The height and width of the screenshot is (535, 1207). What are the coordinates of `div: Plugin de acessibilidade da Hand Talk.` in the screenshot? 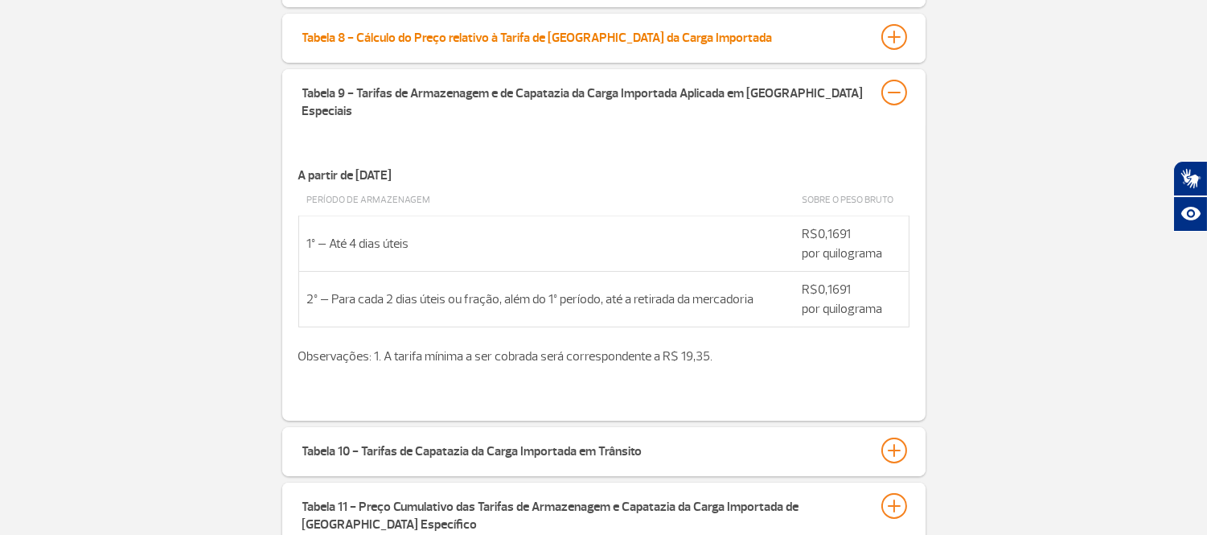 It's located at (1190, 196).